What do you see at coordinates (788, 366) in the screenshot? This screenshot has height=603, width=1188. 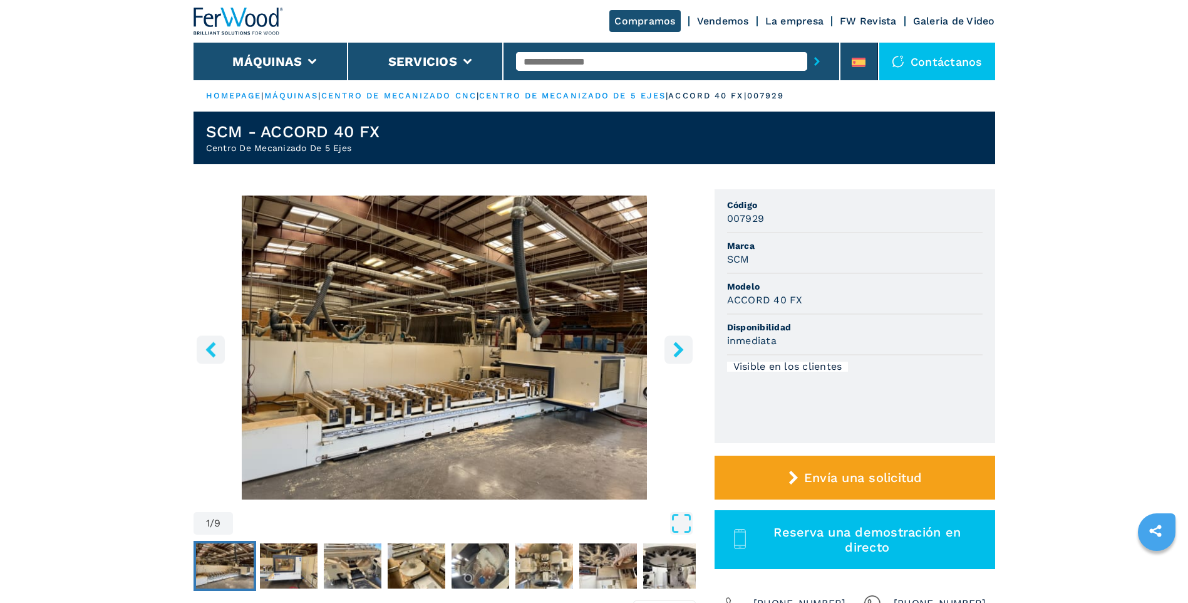 I see `div: Visible en los clientes` at bounding box center [788, 366].